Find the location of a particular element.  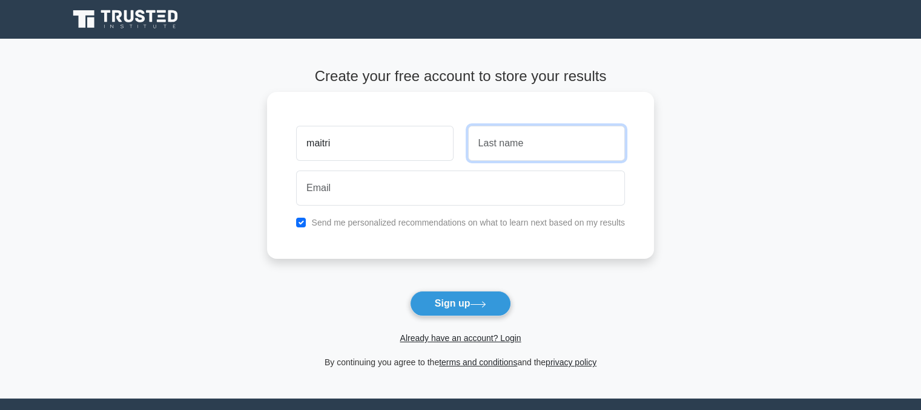

a: Already have an account? Login is located at coordinates (460, 338).